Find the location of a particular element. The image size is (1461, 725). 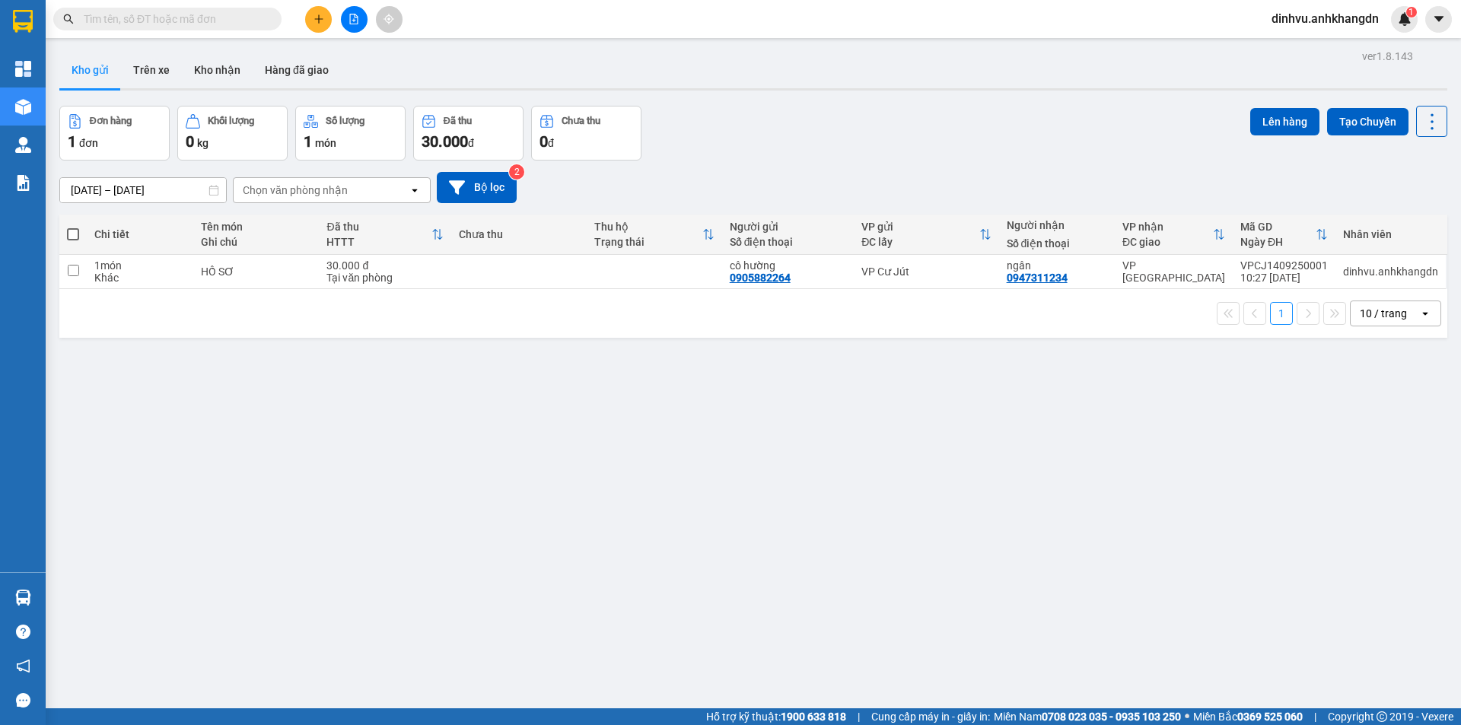

div: Mã GD is located at coordinates (1277, 227).